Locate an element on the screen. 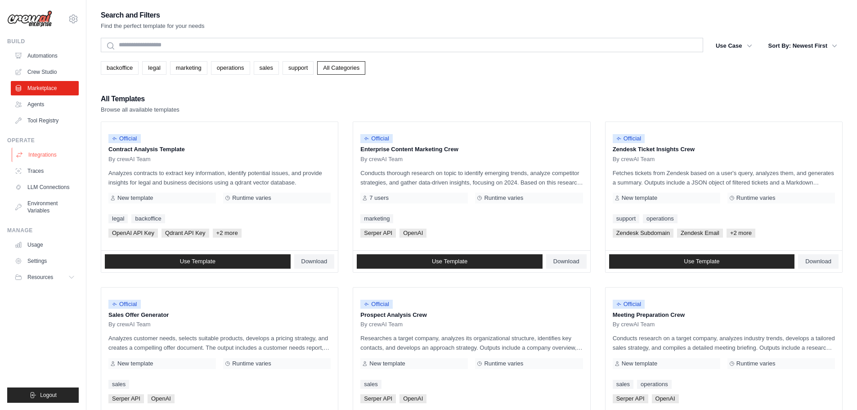 Image resolution: width=857 pixels, height=410 pixels. a: Integrations is located at coordinates (45, 155).